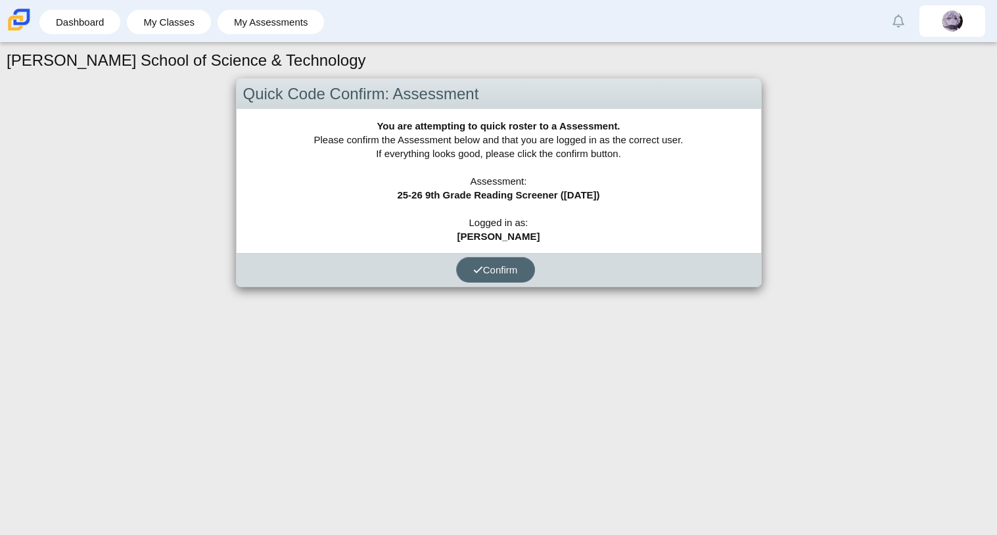 The width and height of the screenshot is (997, 535). Describe the element at coordinates (271, 22) in the screenshot. I see `a: My Assessments` at that location.